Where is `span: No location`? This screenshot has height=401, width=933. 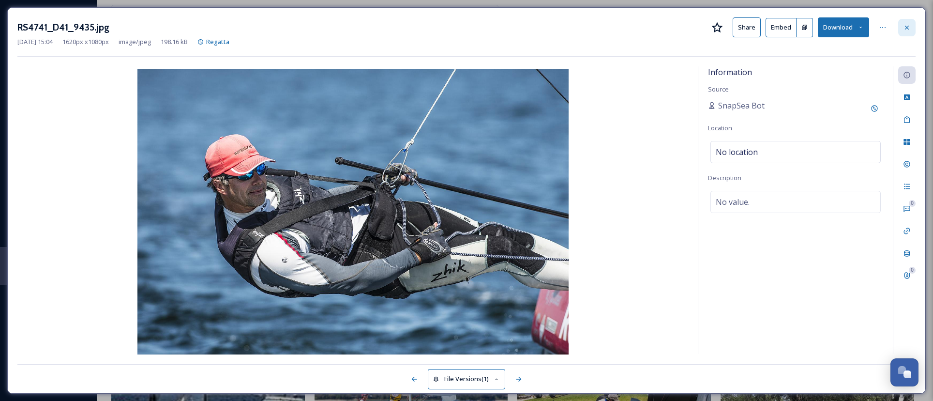
span: No location is located at coordinates (736, 152).